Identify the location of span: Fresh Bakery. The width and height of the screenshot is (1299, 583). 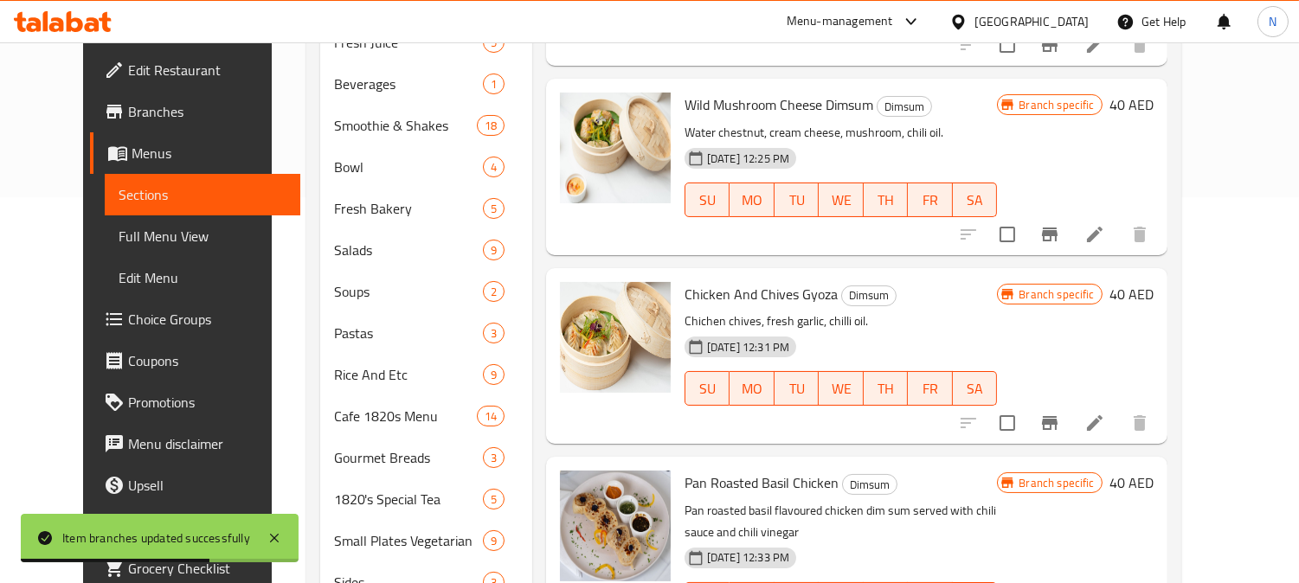
(408, 209).